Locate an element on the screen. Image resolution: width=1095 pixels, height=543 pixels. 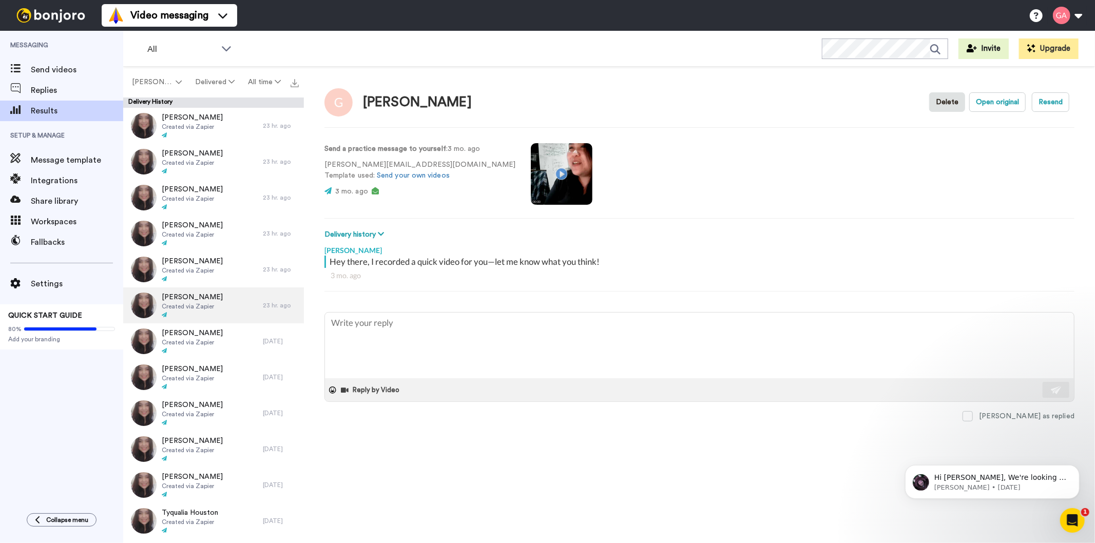
img: 27ee24f0-e10f-41e7-aa53-55bacdf31a6d-thumb.jpg is located at coordinates (144, 485).